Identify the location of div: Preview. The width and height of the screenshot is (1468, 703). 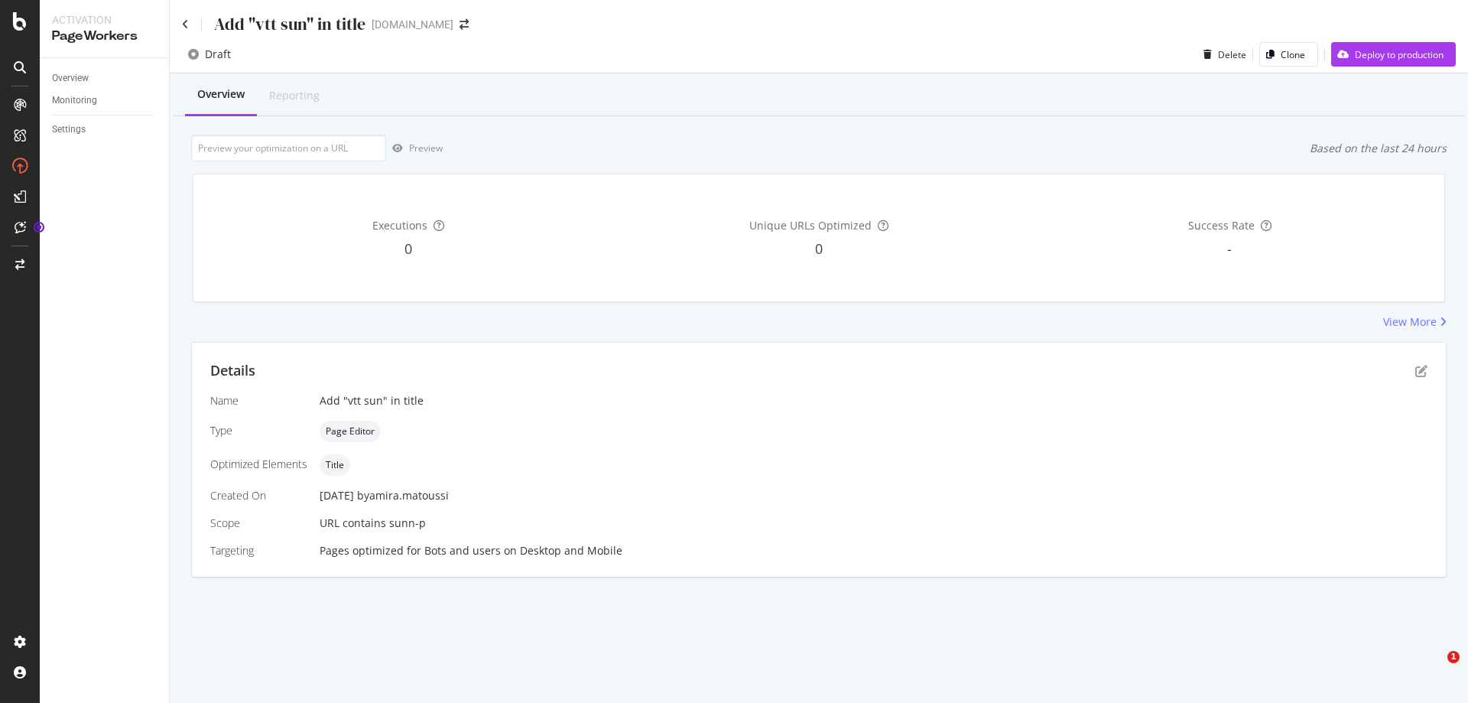
(426, 148).